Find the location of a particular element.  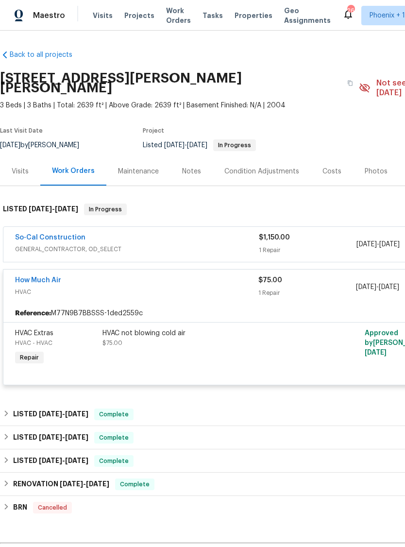

div: Photos is located at coordinates (376, 171).